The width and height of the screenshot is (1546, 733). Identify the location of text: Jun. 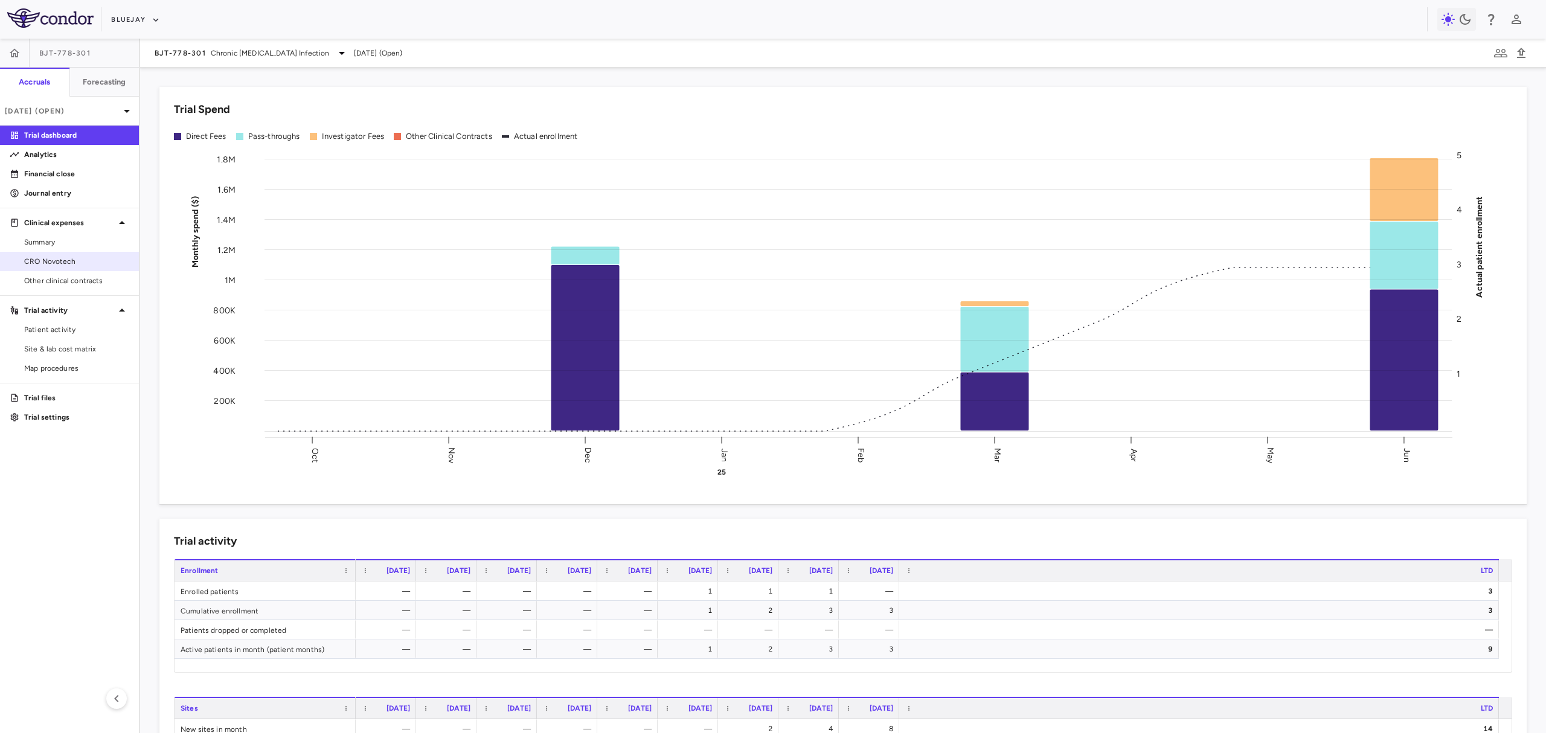
(1407, 455).